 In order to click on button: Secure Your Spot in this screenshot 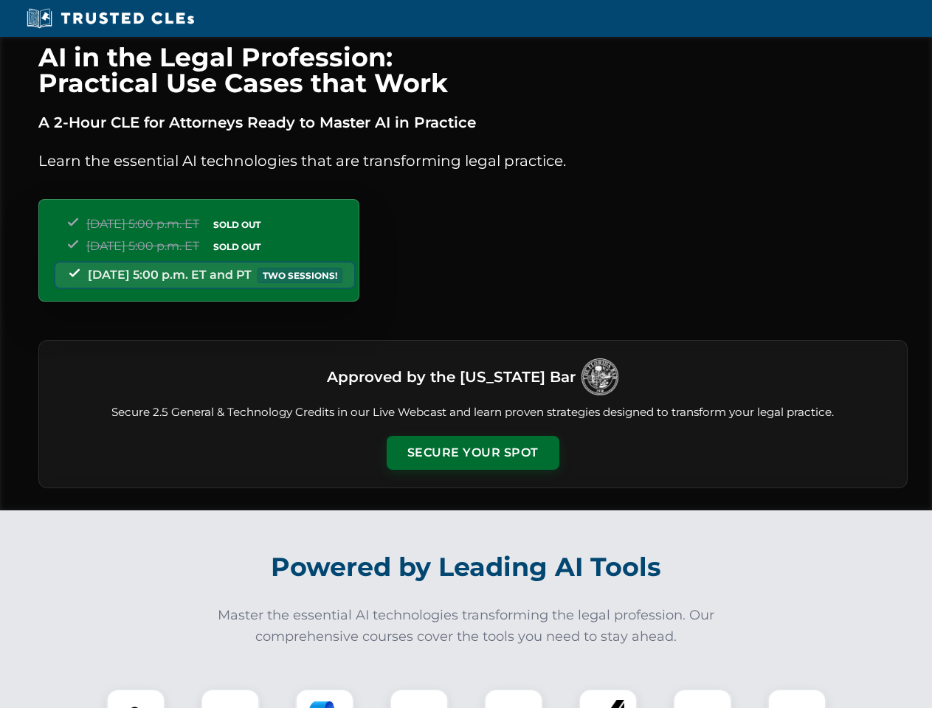, I will do `click(473, 453)`.